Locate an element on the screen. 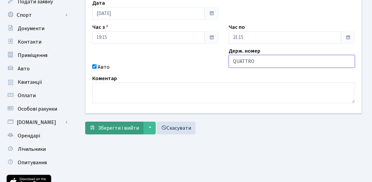 The image size is (372, 182). span: Особові рахунки is located at coordinates (37, 109).